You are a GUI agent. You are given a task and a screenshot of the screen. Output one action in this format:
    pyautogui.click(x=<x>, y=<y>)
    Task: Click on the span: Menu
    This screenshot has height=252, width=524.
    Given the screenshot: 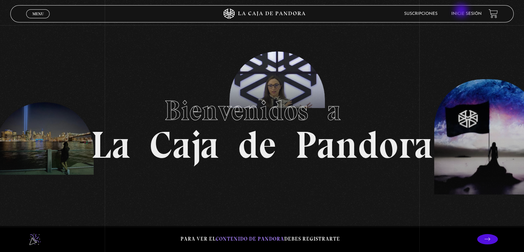 What is the action you would take?
    pyautogui.click(x=38, y=14)
    